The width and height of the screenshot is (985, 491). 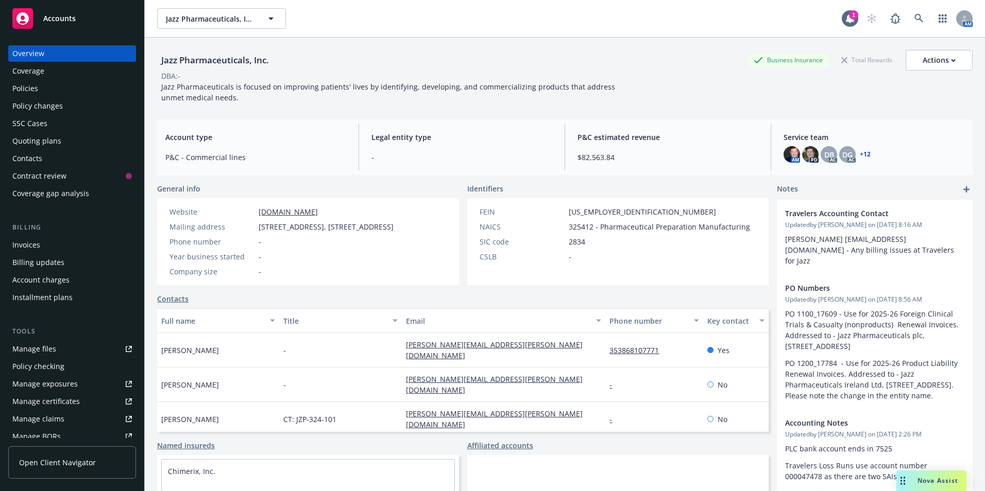 What do you see at coordinates (853, 15) in the screenshot?
I see `div: 1` at bounding box center [853, 15].